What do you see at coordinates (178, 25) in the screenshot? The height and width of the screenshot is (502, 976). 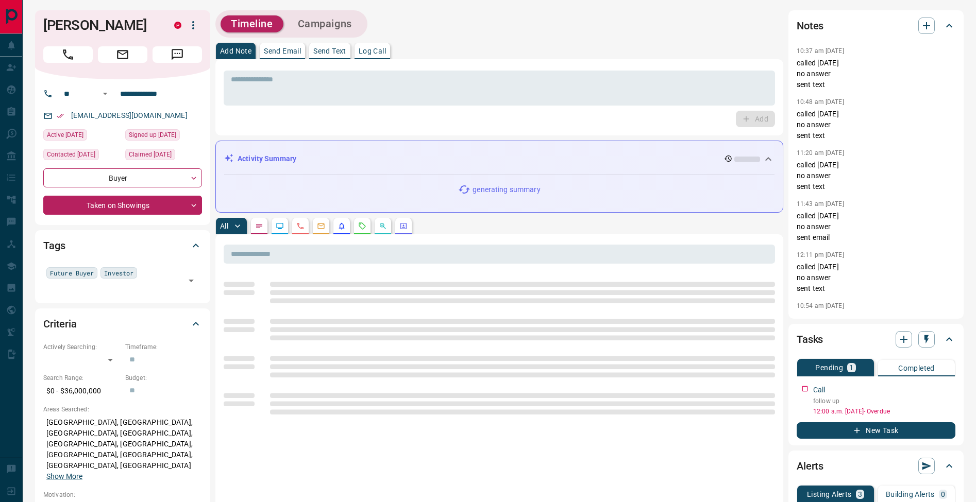 I see `div: property.ca` at bounding box center [178, 25].